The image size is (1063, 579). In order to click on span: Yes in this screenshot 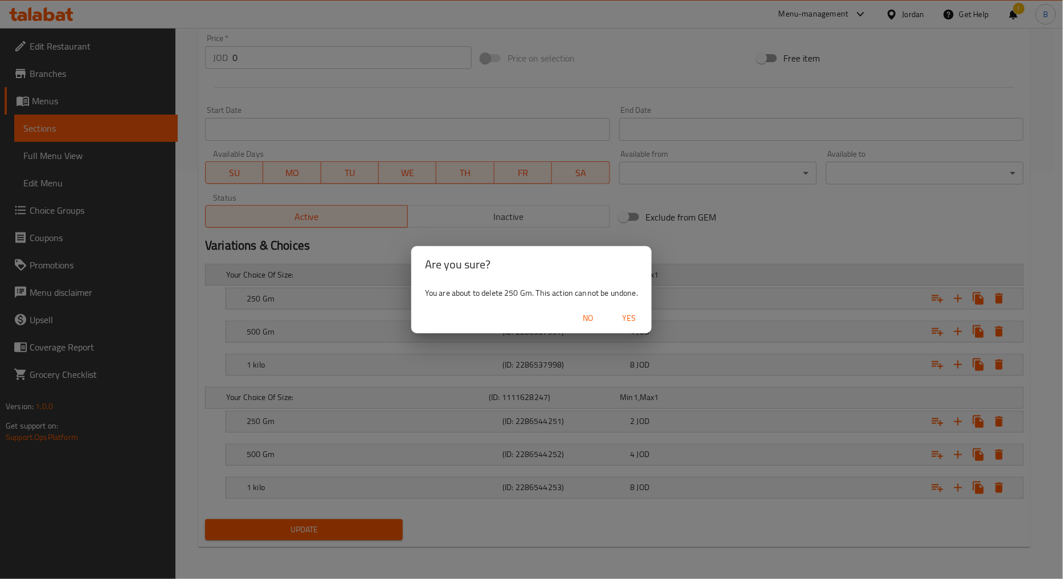, I will do `click(629, 318)`.